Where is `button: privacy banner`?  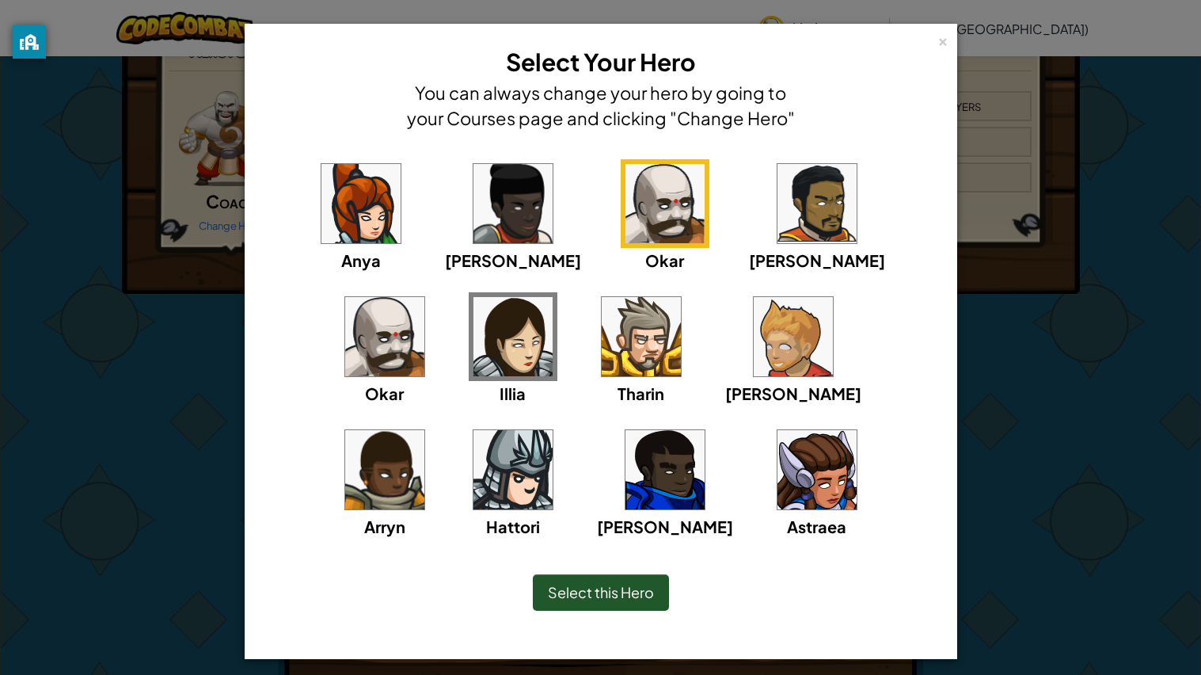 button: privacy banner is located at coordinates (29, 42).